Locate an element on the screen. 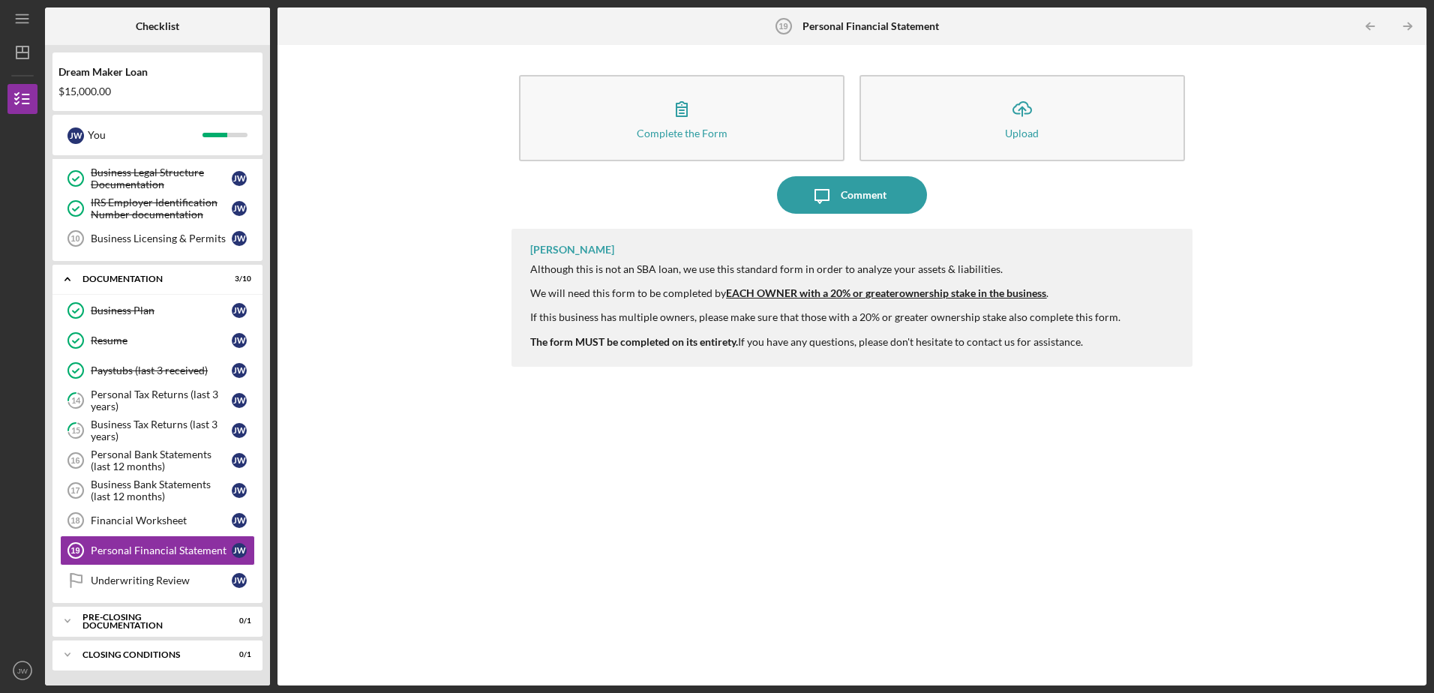  text: JW is located at coordinates (23, 671).